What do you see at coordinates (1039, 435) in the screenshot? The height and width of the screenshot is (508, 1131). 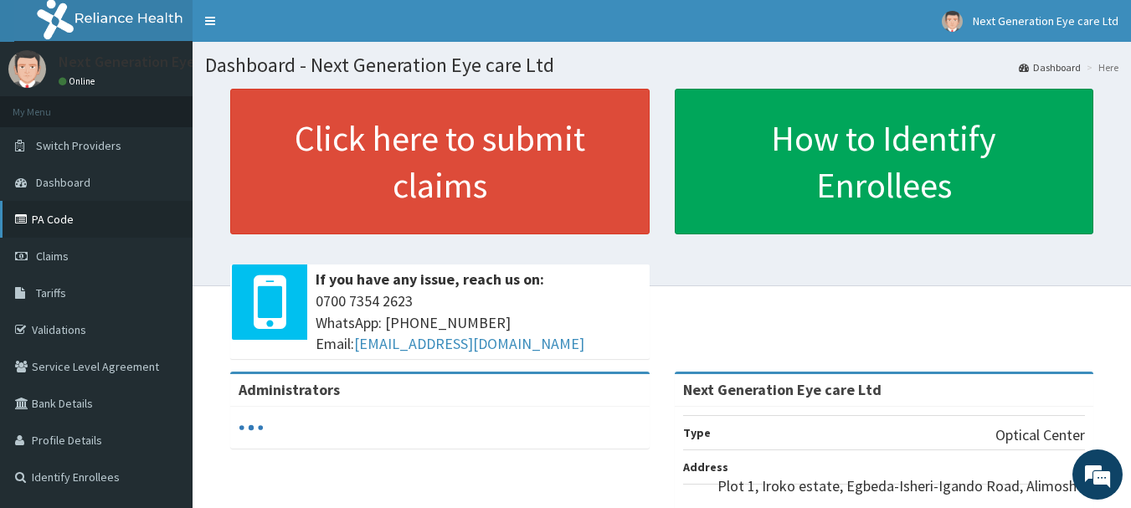 I see `p: Optical Center` at bounding box center [1039, 435].